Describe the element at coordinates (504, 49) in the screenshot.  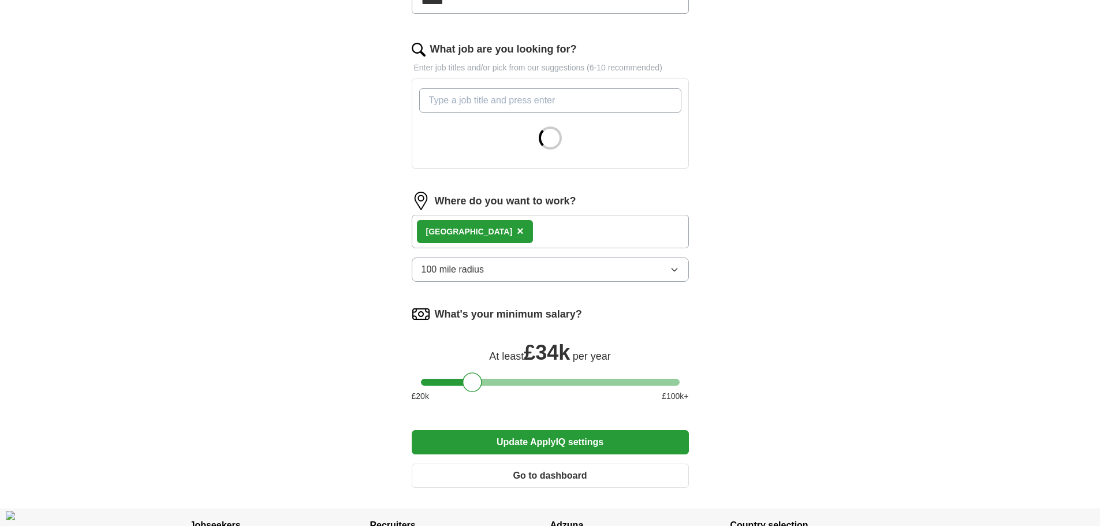
I see `label: What job are you looking for?` at that location.